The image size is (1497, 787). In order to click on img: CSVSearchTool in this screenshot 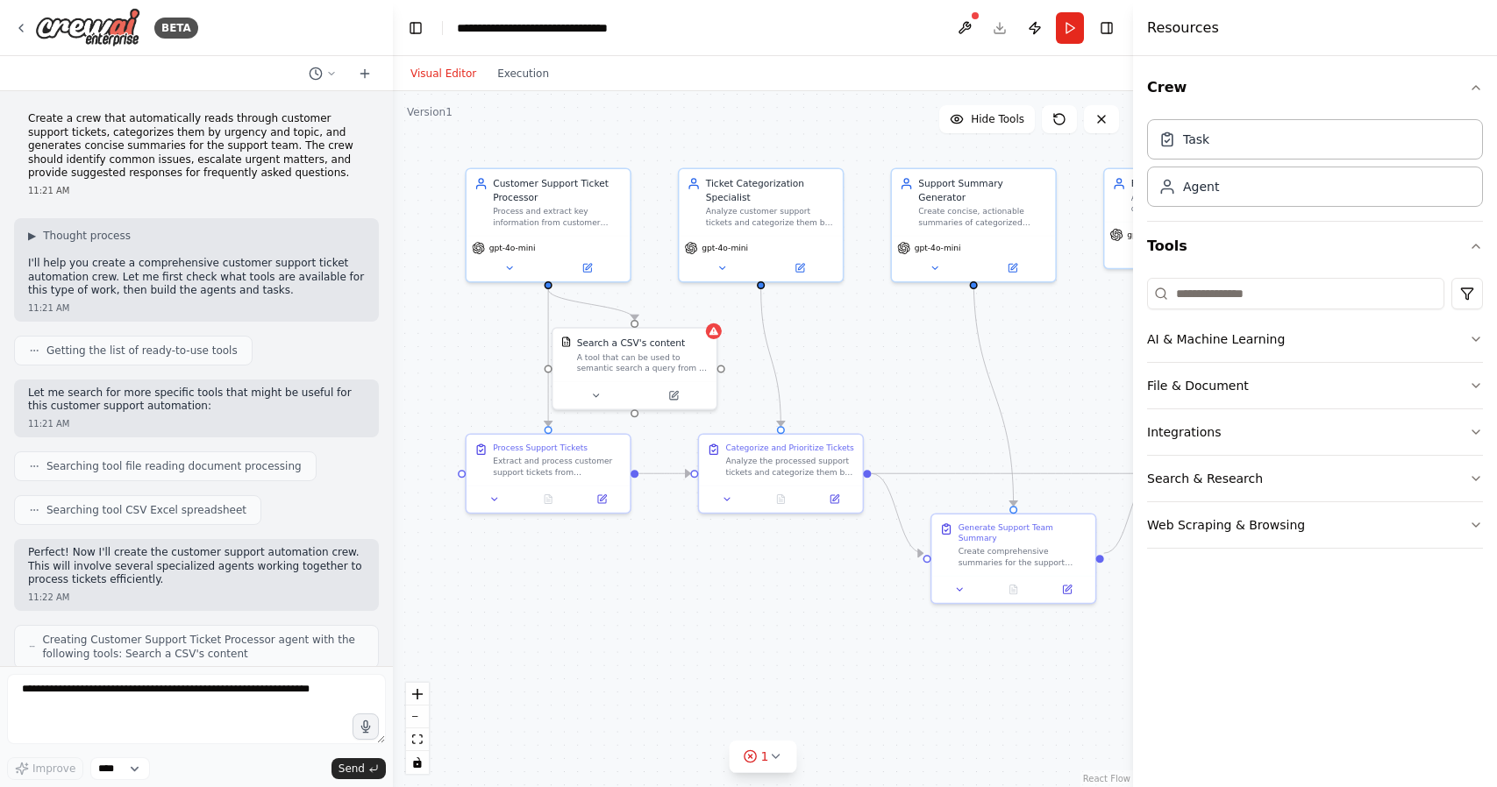, I will do `click(566, 342)`.